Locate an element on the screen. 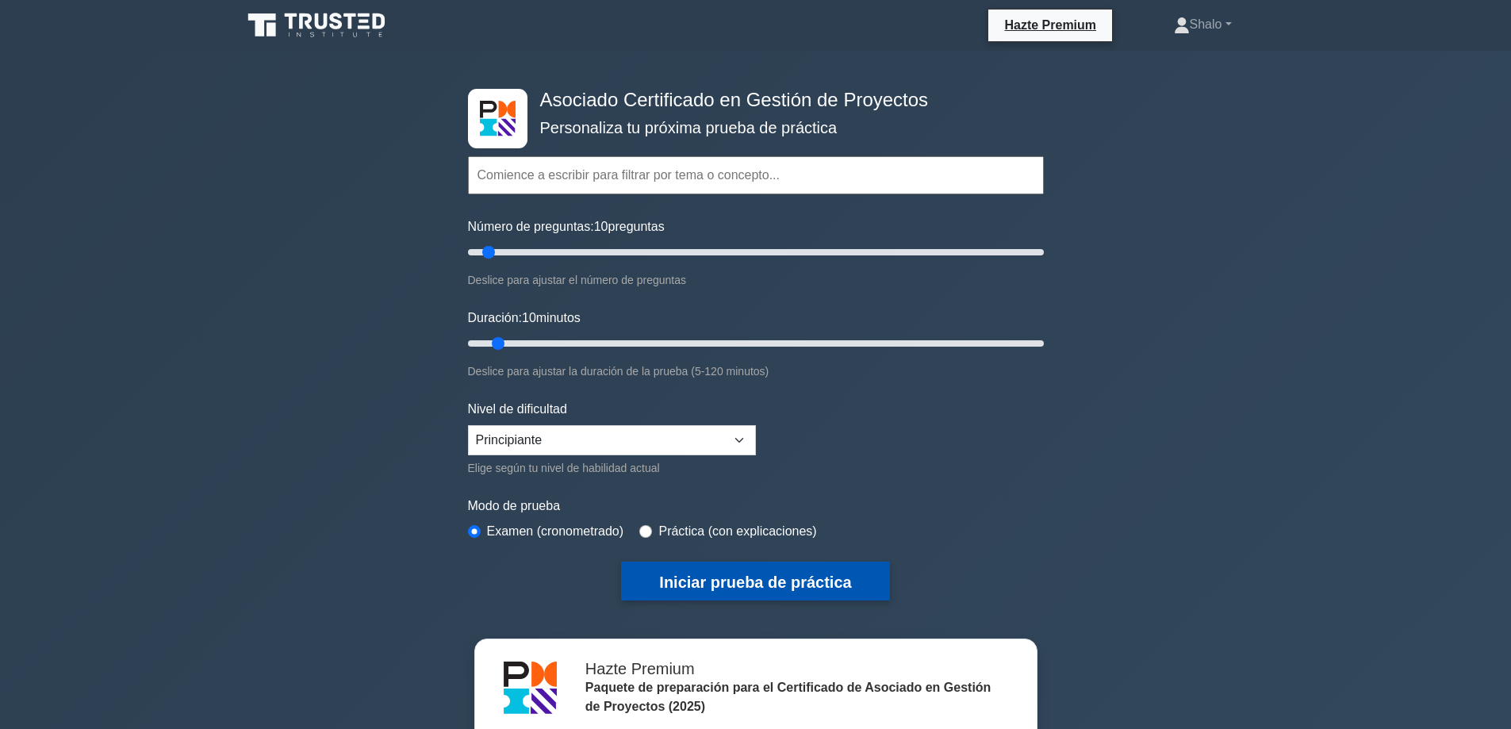 This screenshot has height=729, width=1511. font: Modo de prueba is located at coordinates (514, 505).